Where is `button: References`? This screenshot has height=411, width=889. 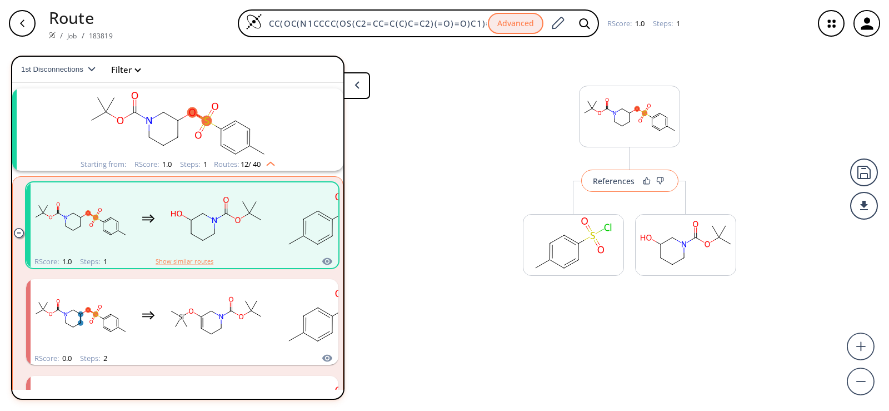 button: References is located at coordinates (630, 181).